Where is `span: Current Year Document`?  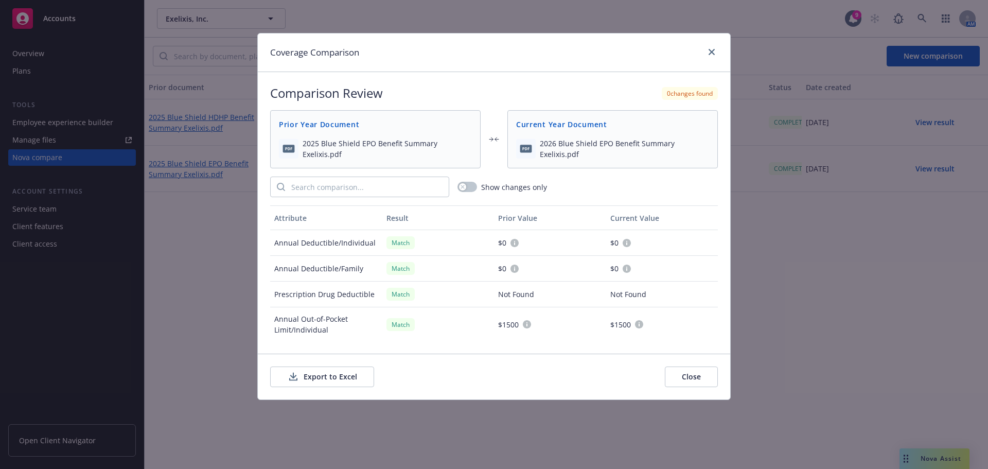
span: Current Year Document is located at coordinates (612, 124).